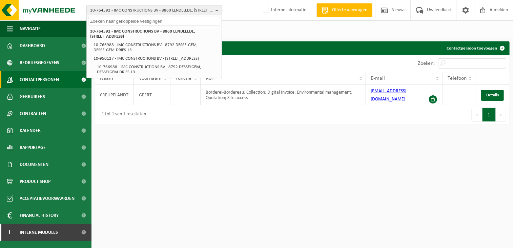 The width and height of the screenshot is (513, 248). I want to click on span: Dashboard, so click(32, 46).